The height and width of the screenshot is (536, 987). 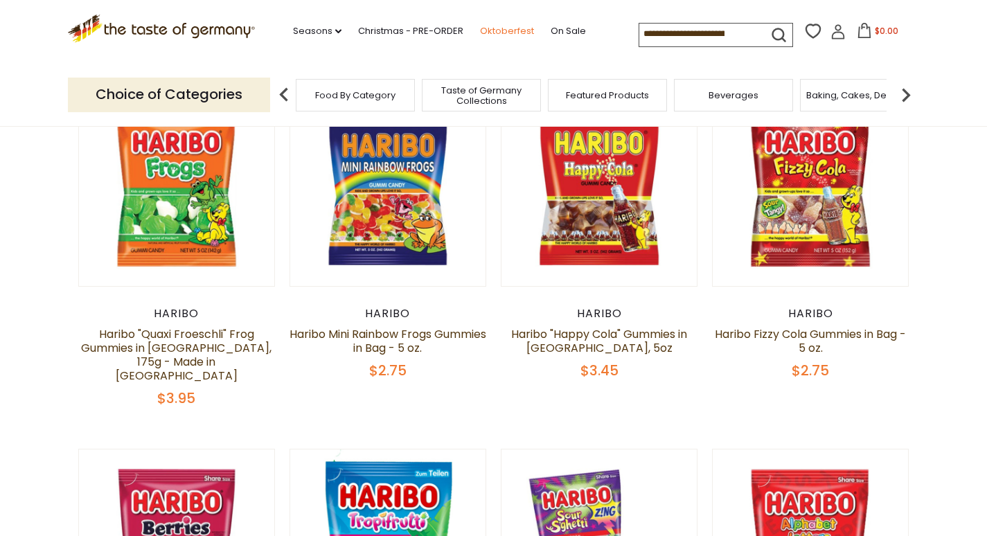 What do you see at coordinates (860, 95) in the screenshot?
I see `a: Baking, Cakes, Desserts` at bounding box center [860, 95].